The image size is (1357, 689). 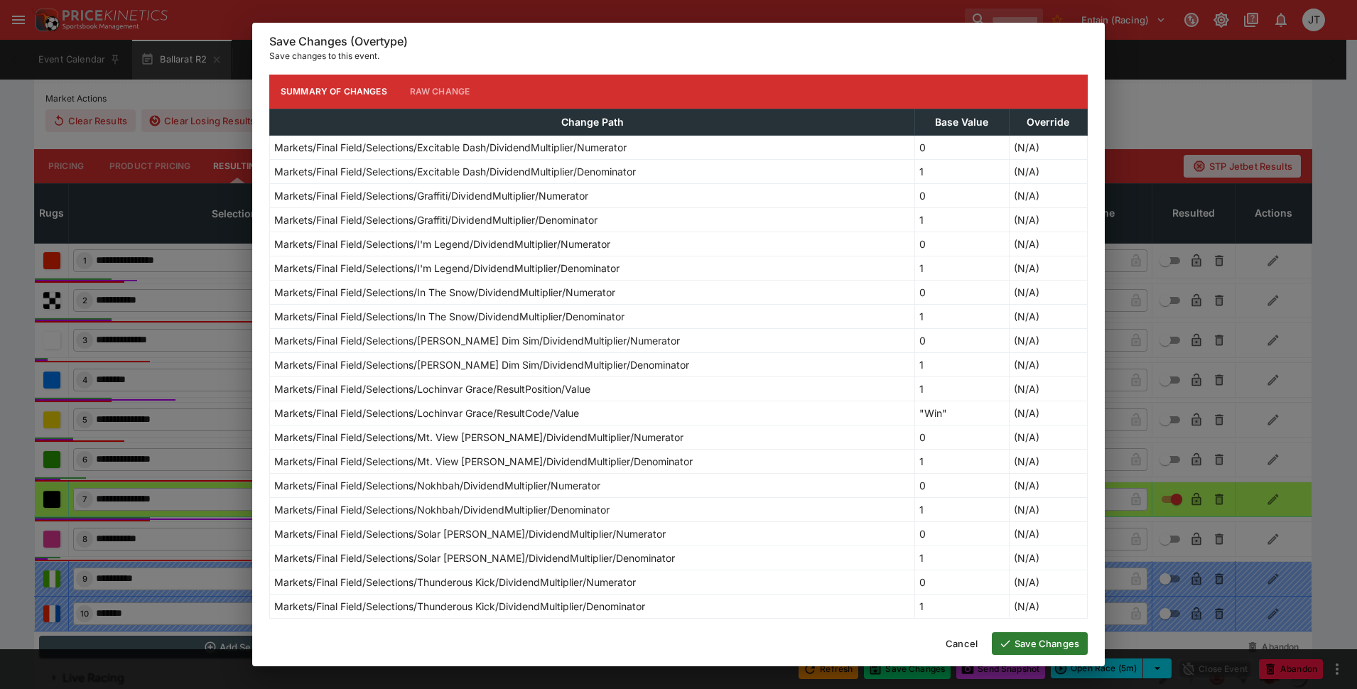 I want to click on p: Markets/Final Field/Selections/Graffiti/DividendMultiplier/Denominator, so click(x=435, y=219).